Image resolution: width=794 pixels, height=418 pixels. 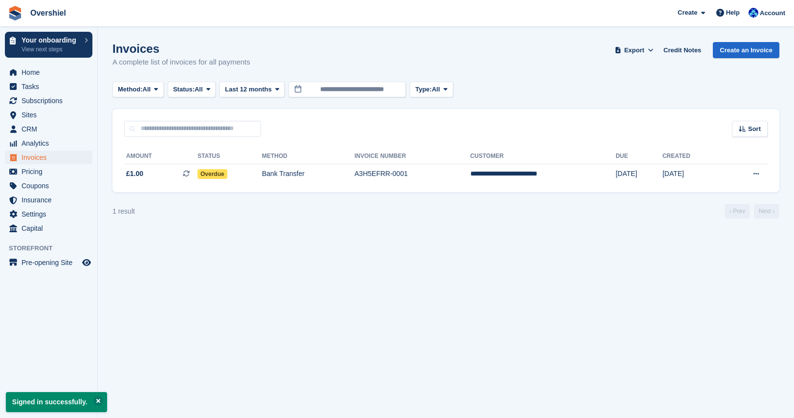 I want to click on button: Export, so click(x=634, y=50).